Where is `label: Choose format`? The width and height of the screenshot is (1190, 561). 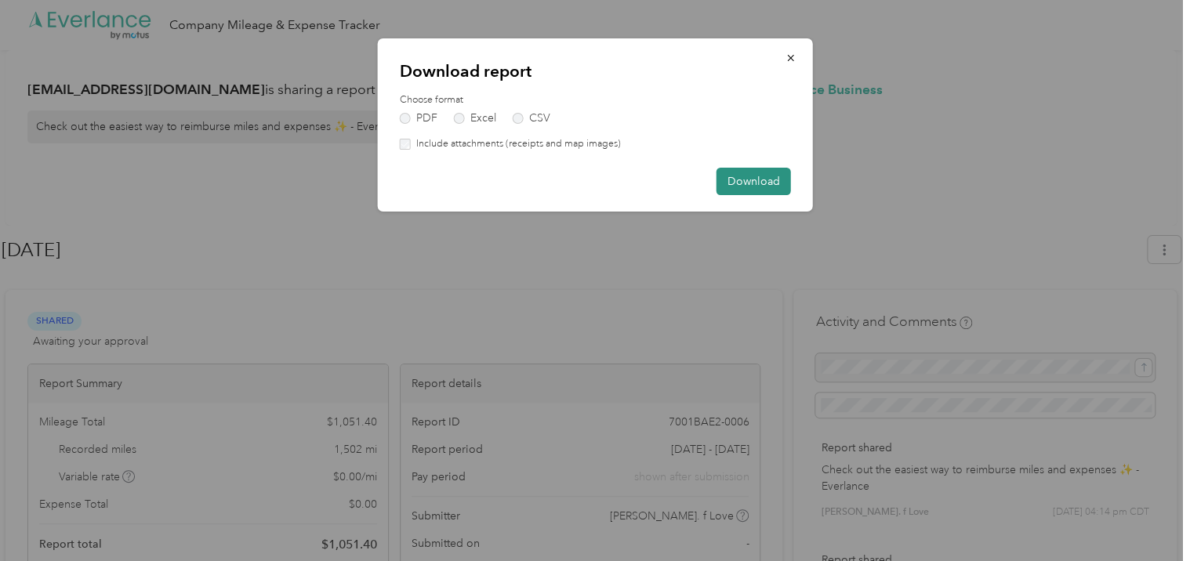
label: Choose format is located at coordinates (595, 100).